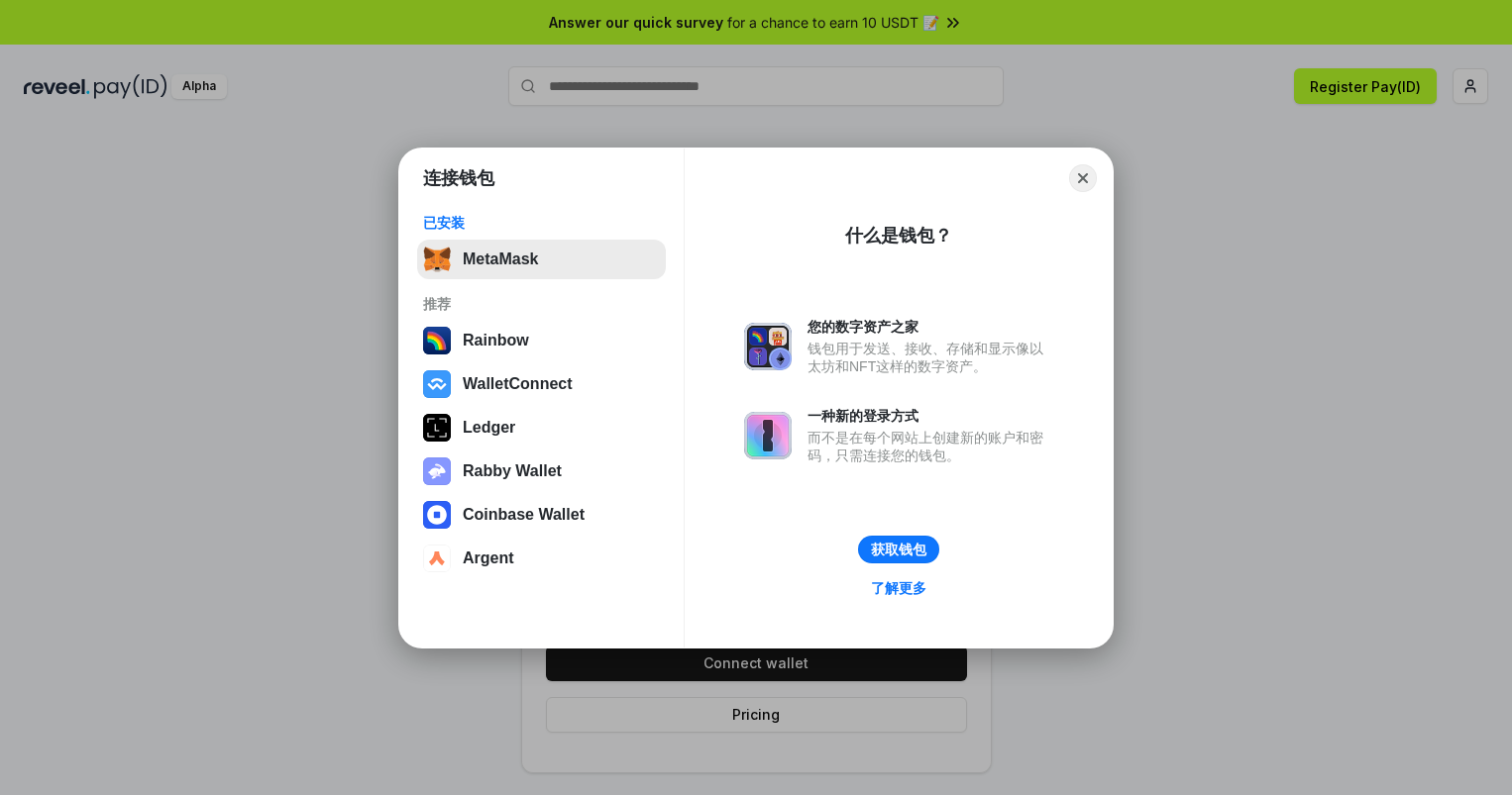 The width and height of the screenshot is (1512, 795). Describe the element at coordinates (541, 428) in the screenshot. I see `button: Ledger` at that location.